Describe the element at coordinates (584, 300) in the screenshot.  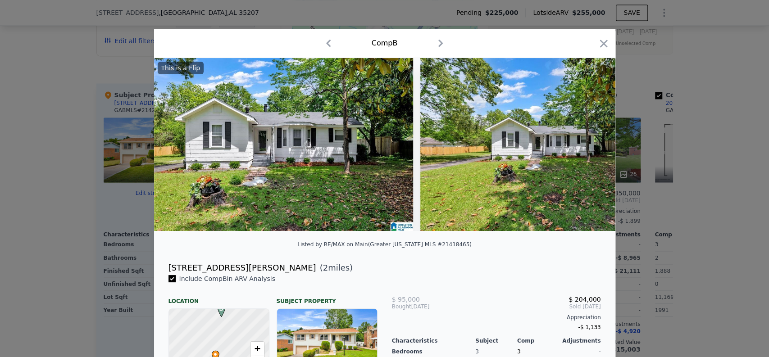
I see `span: $ 204,000` at that location.